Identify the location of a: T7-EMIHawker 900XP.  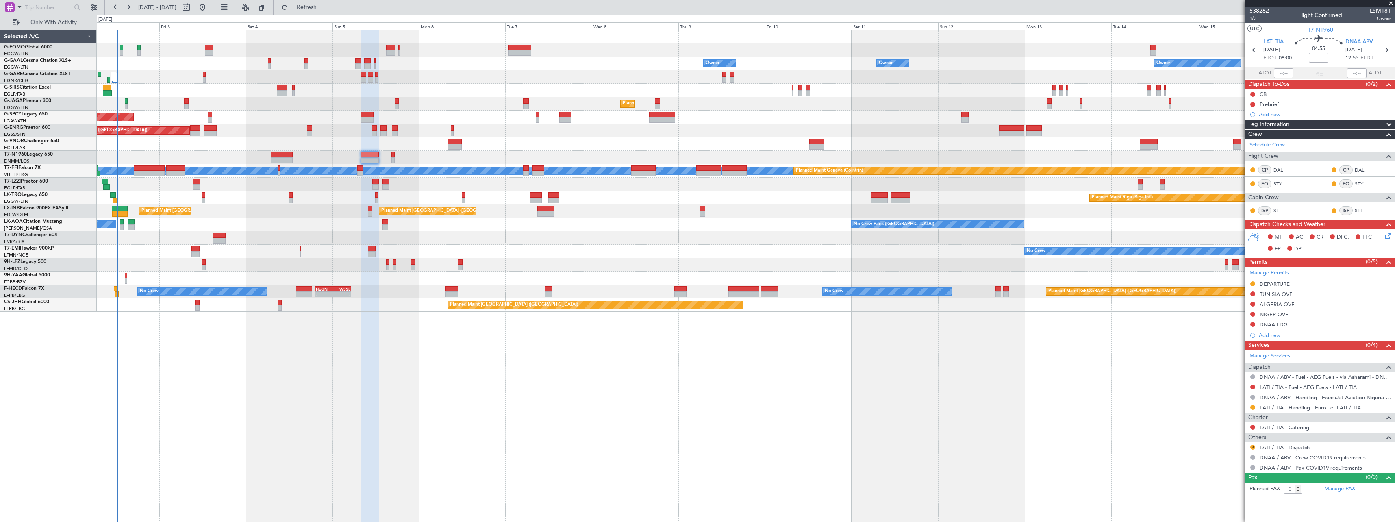
(29, 248).